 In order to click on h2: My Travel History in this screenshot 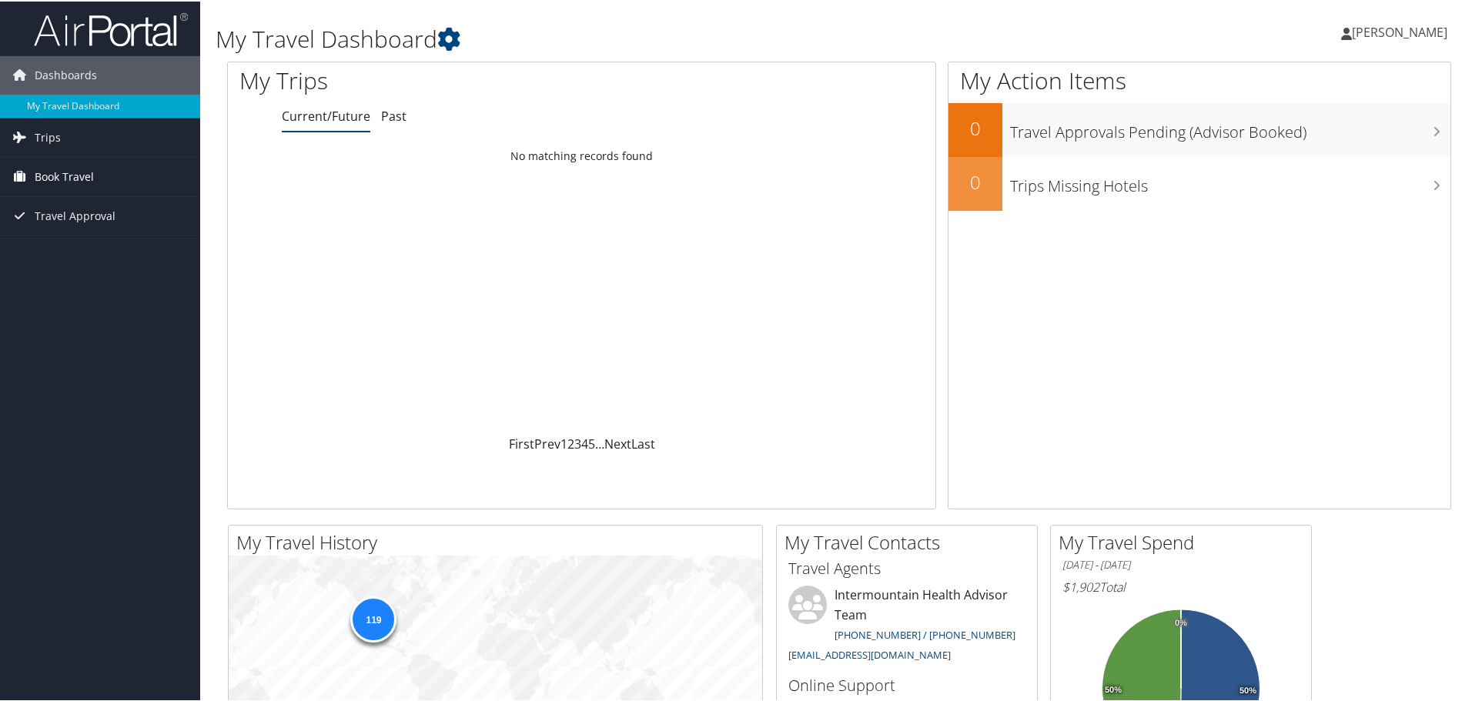, I will do `click(499, 541)`.